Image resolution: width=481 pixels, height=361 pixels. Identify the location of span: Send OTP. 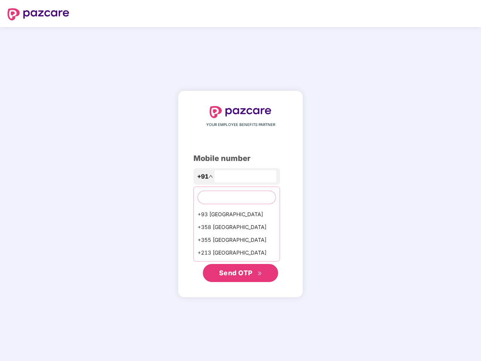
(235, 273).